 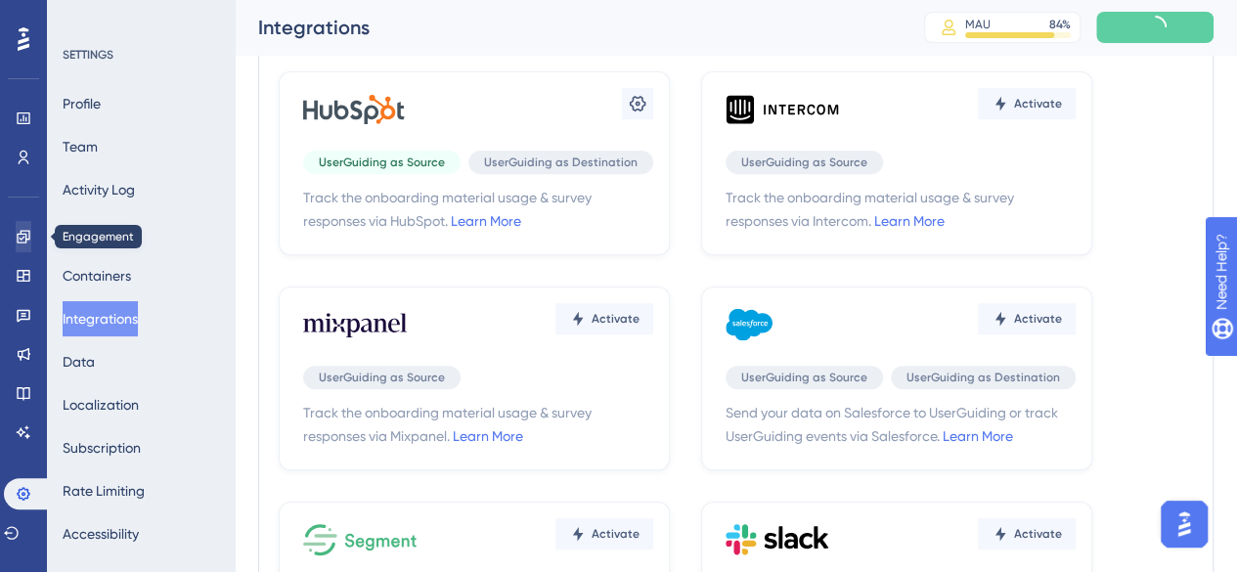 I want to click on button: Subscription, so click(x=102, y=448).